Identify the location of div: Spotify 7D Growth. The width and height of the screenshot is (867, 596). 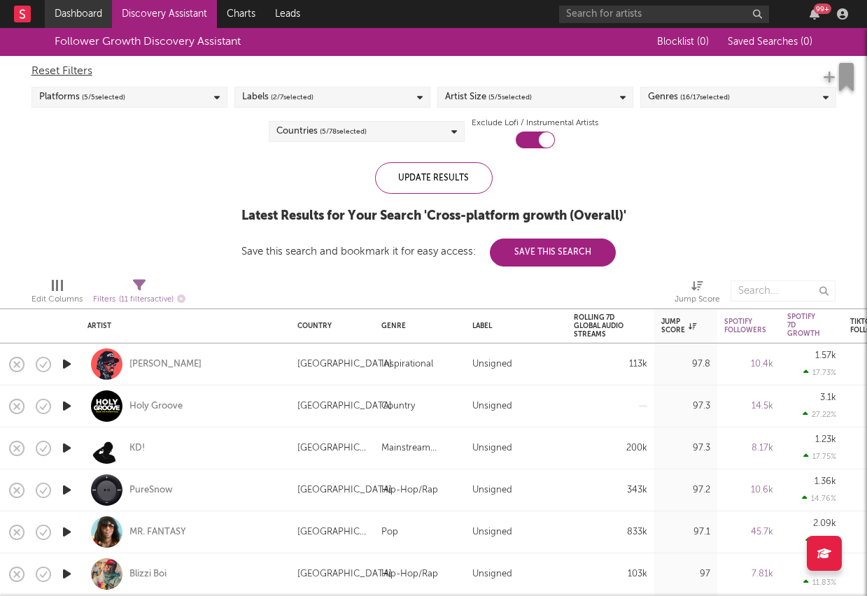
(803, 325).